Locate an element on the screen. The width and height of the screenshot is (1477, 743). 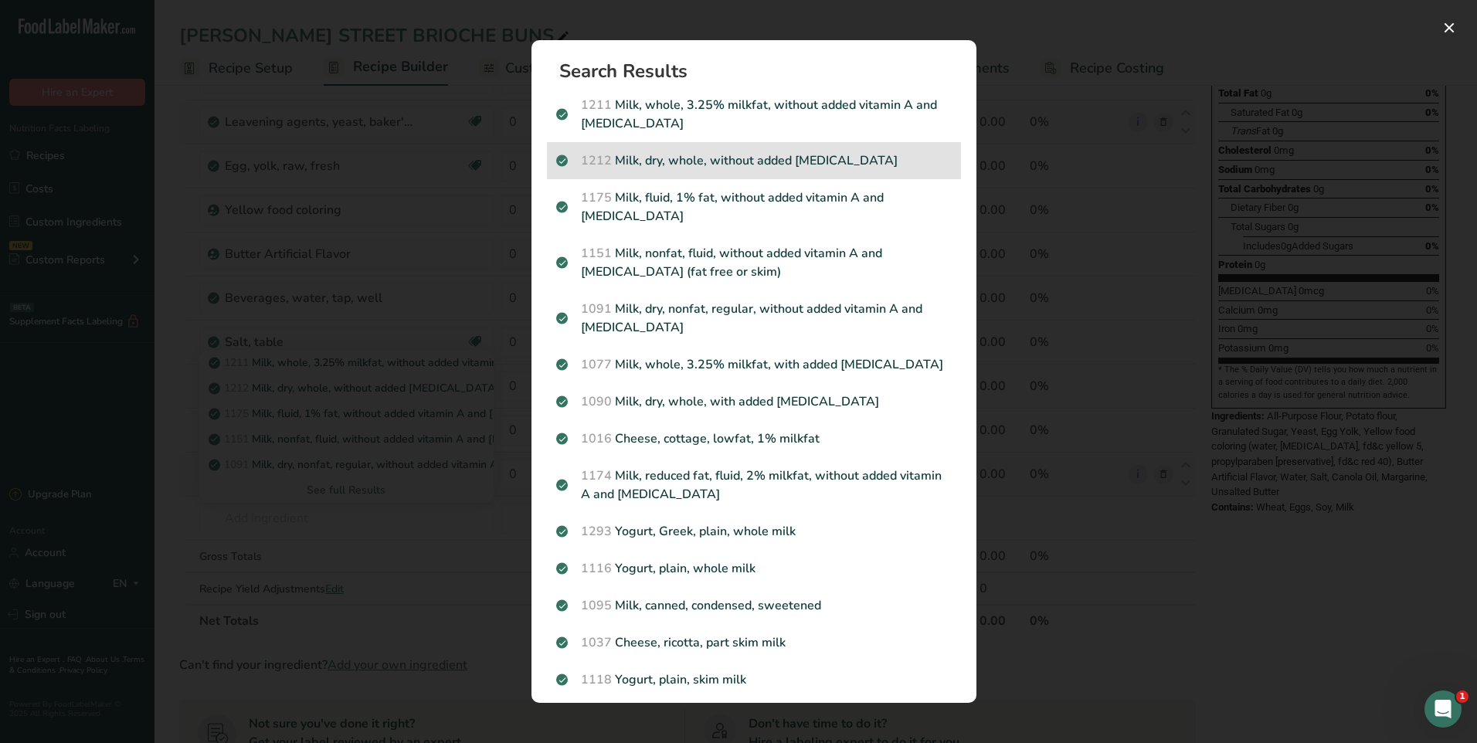
span: 1095 is located at coordinates (596, 606).